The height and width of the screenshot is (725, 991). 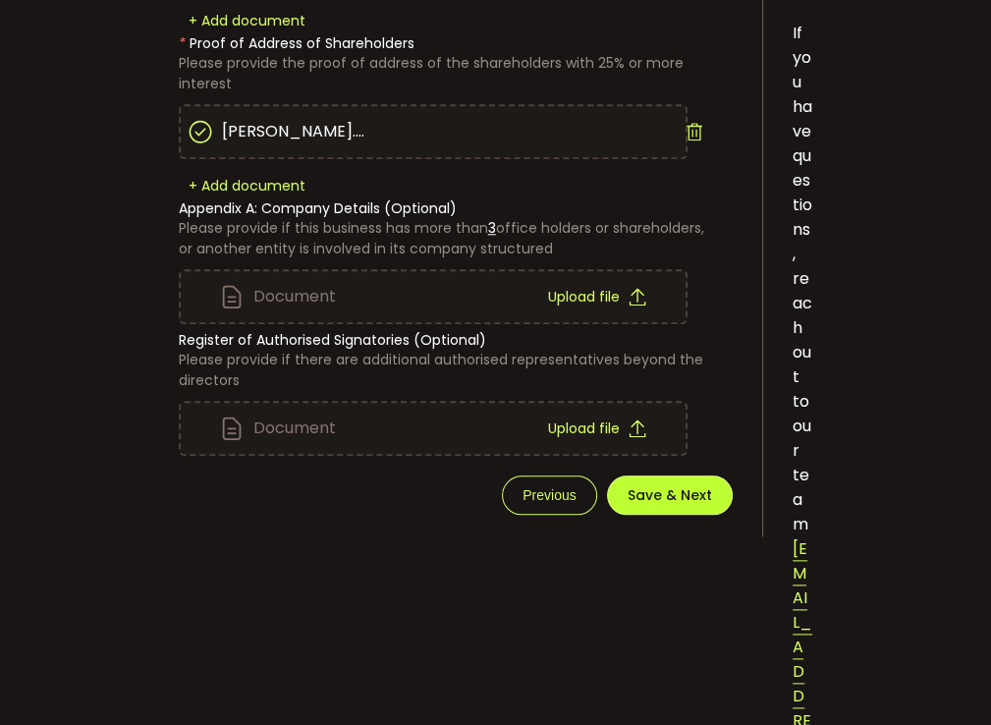 I want to click on span: If you have questions, reach out to our team, so click(x=803, y=278).